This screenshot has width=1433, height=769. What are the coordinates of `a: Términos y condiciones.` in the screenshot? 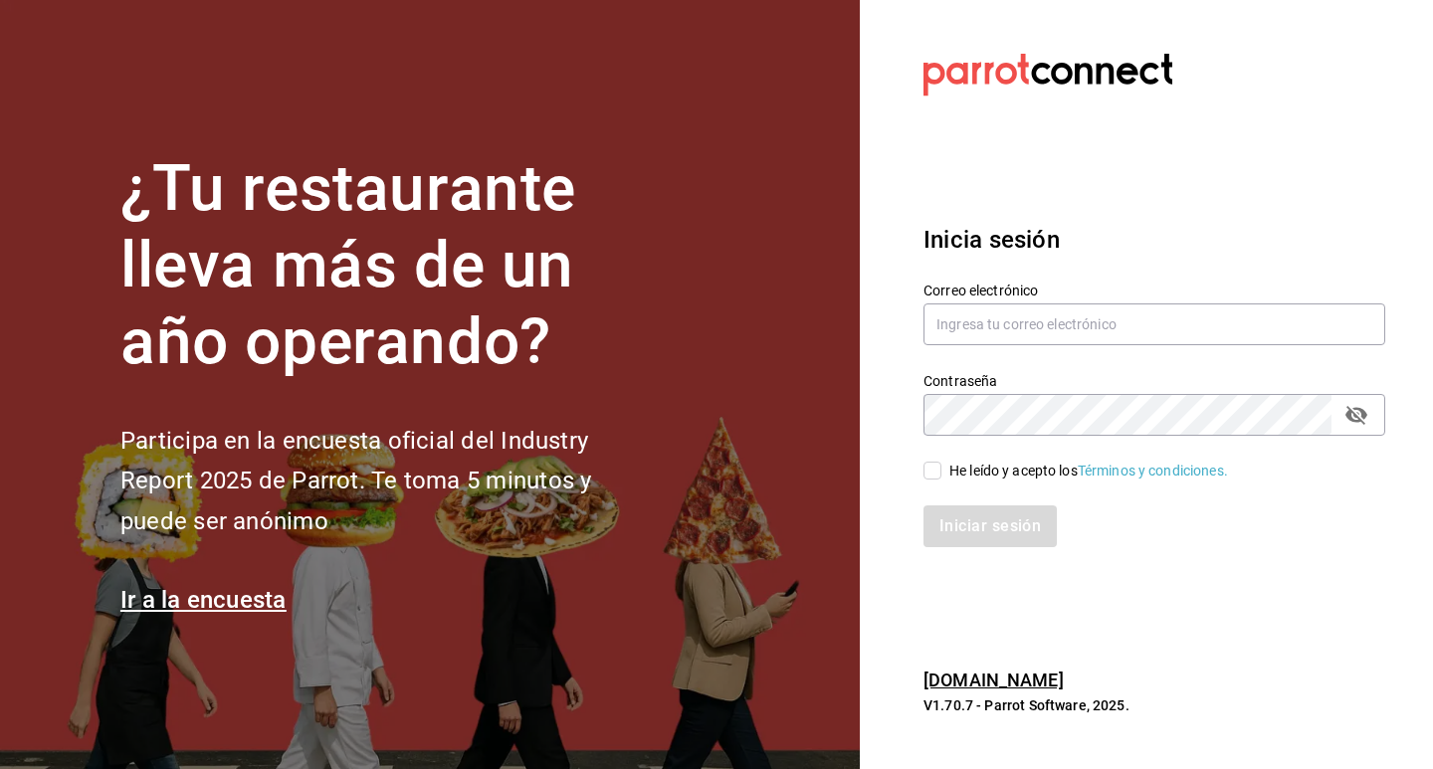 It's located at (1153, 471).